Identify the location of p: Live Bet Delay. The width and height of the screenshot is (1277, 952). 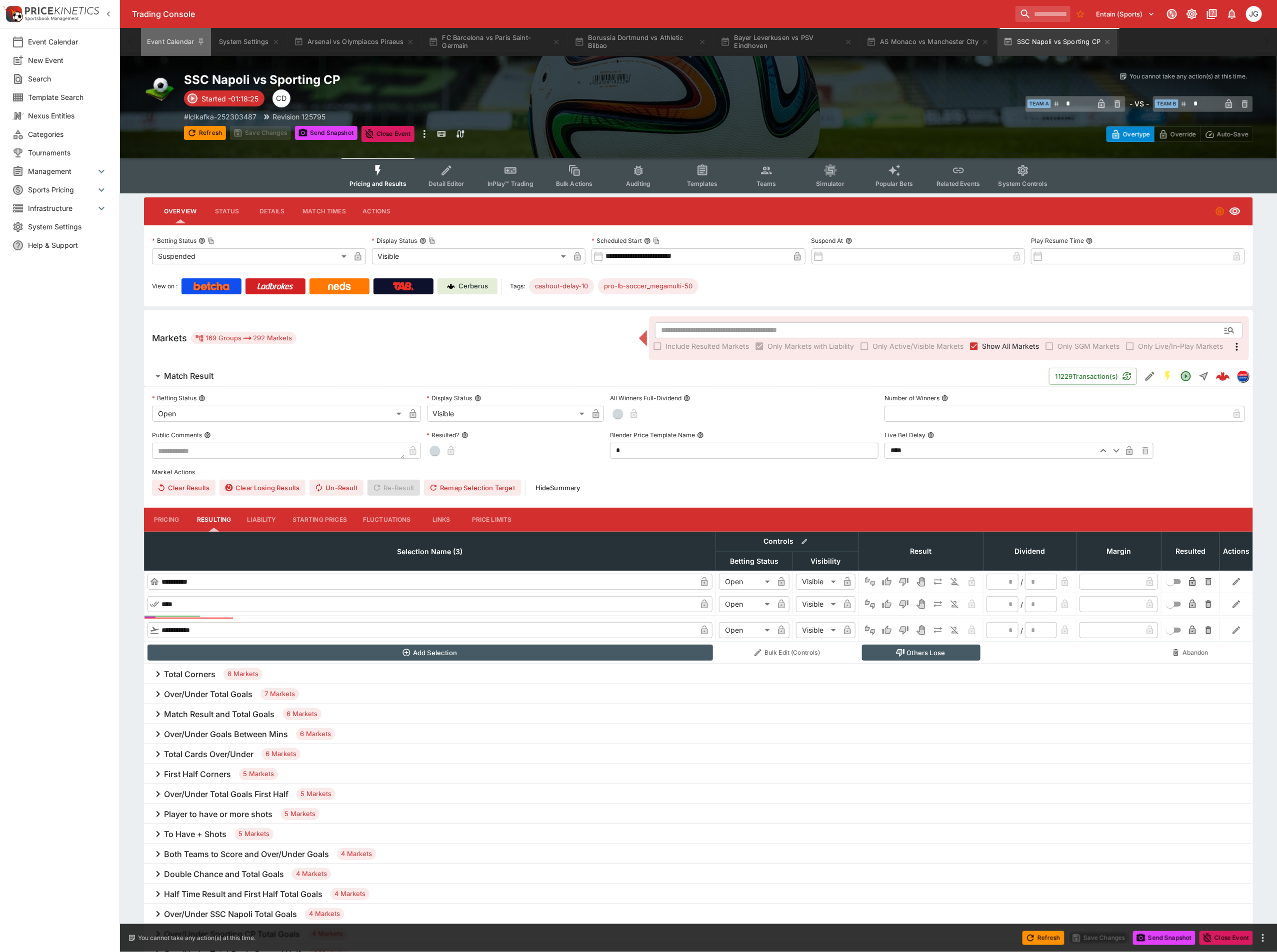
(906, 435).